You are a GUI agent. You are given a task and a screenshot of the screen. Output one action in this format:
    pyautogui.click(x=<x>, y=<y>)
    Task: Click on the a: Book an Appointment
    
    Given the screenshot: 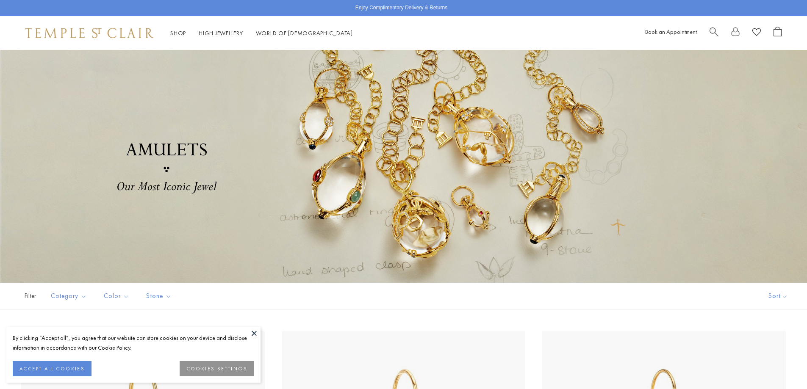 What is the action you would take?
    pyautogui.click(x=671, y=32)
    